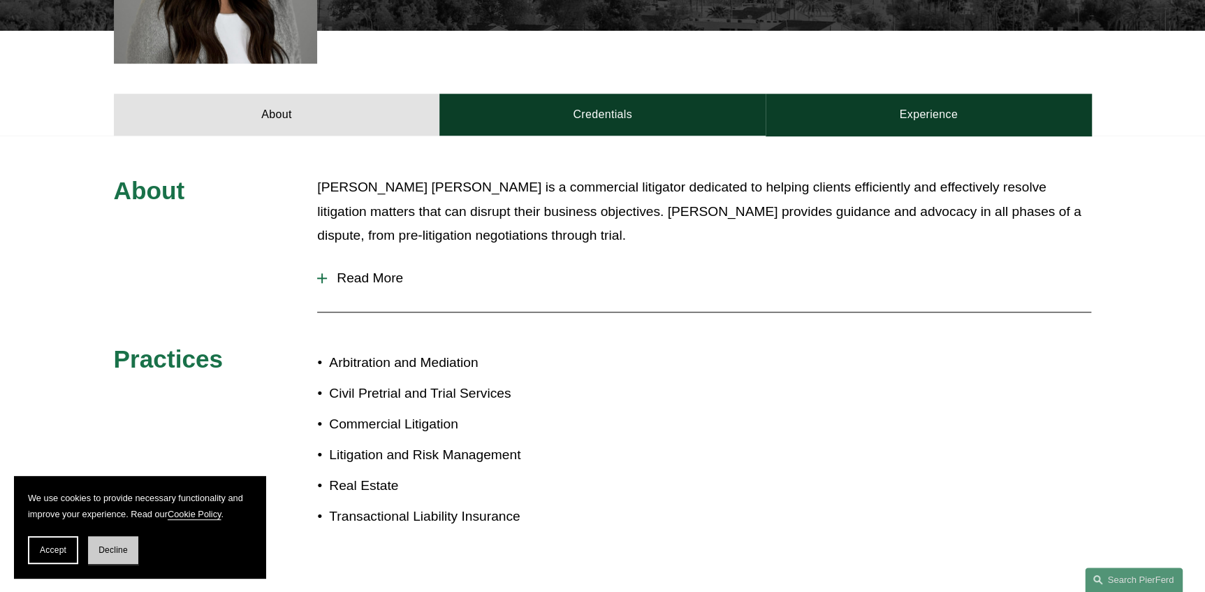 This screenshot has height=592, width=1205. I want to click on span: Read More, so click(709, 278).